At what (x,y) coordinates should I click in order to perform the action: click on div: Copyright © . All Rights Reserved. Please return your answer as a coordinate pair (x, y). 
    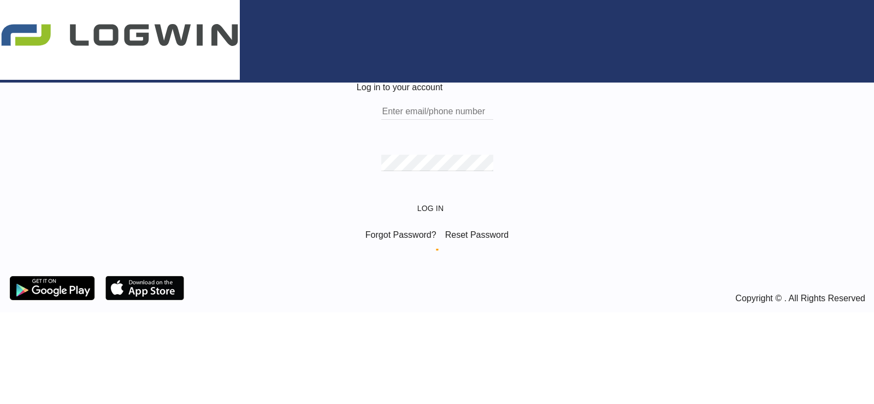
    Looking at the image, I should click on (529, 298).